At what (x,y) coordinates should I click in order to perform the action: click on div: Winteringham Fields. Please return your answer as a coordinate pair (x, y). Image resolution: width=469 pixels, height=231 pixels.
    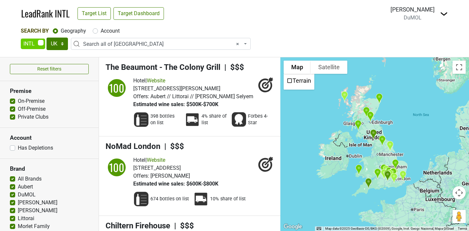
    Looking at the image, I should click on (390, 146).